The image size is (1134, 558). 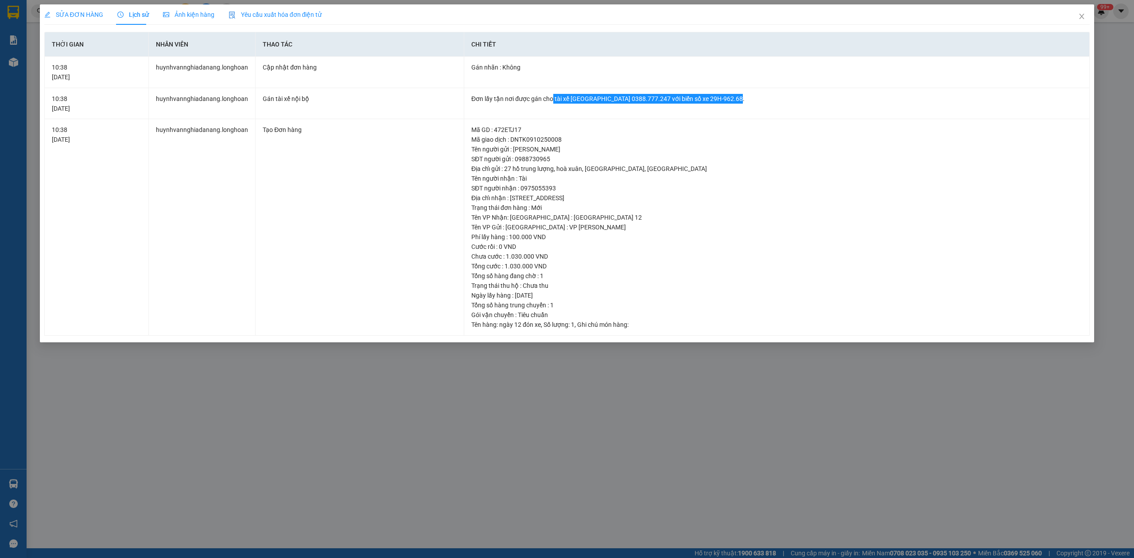 I want to click on span: picture, so click(x=166, y=15).